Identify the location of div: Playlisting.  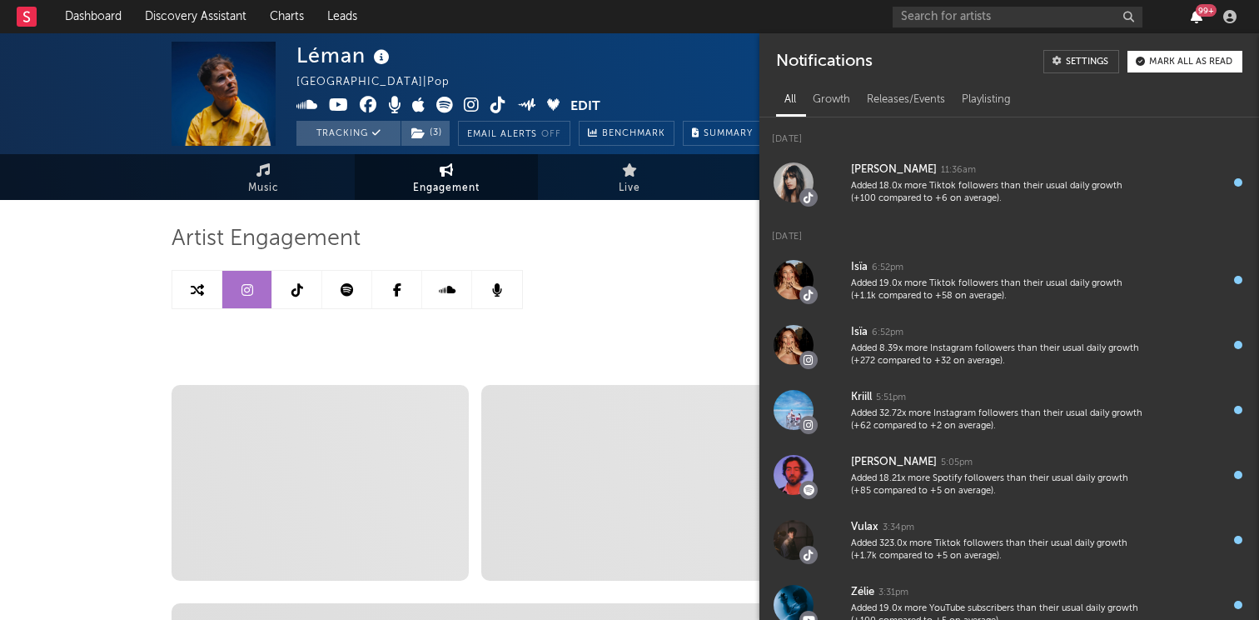
(986, 100).